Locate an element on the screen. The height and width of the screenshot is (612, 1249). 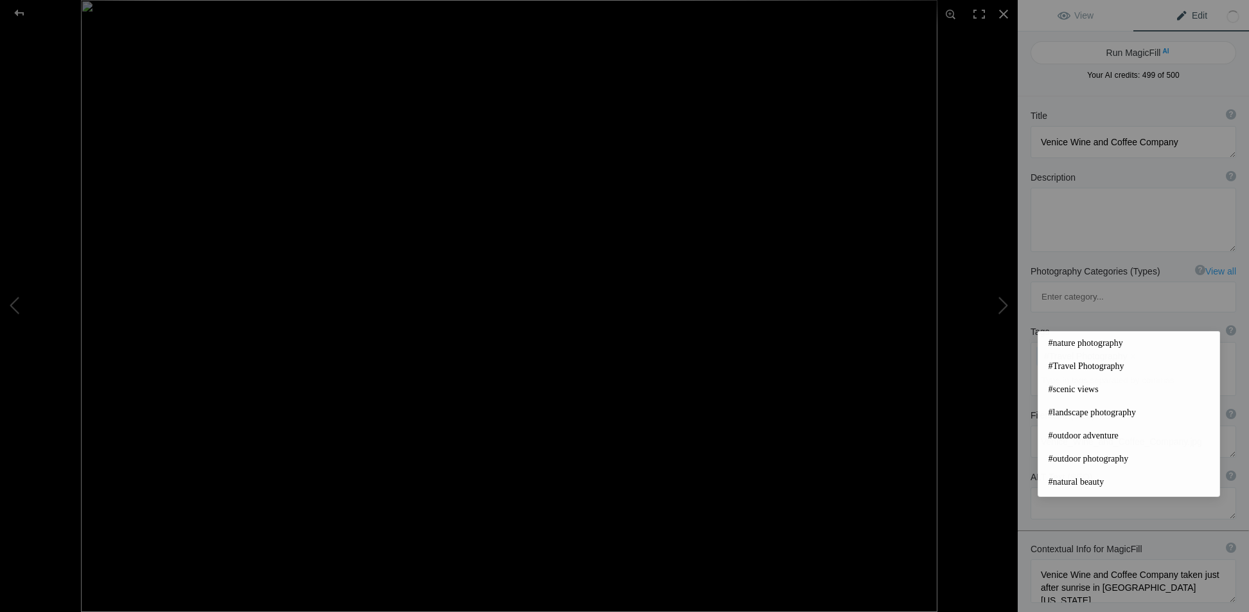
span: #outdoor photography is located at coordinates (1129, 459).